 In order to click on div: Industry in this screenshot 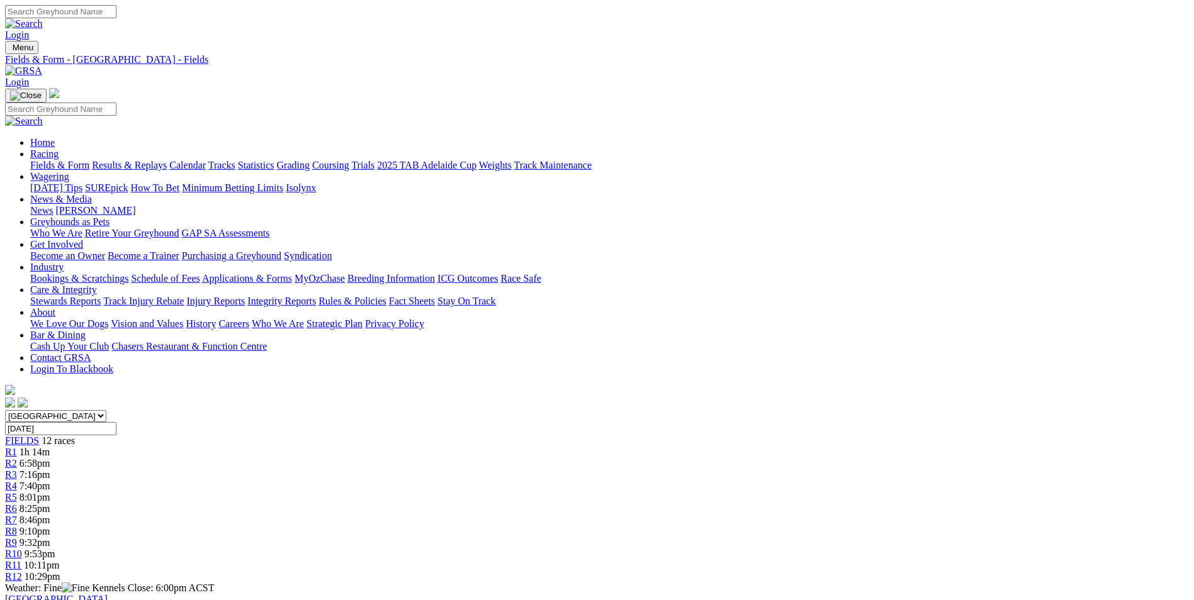, I will do `click(609, 279)`.